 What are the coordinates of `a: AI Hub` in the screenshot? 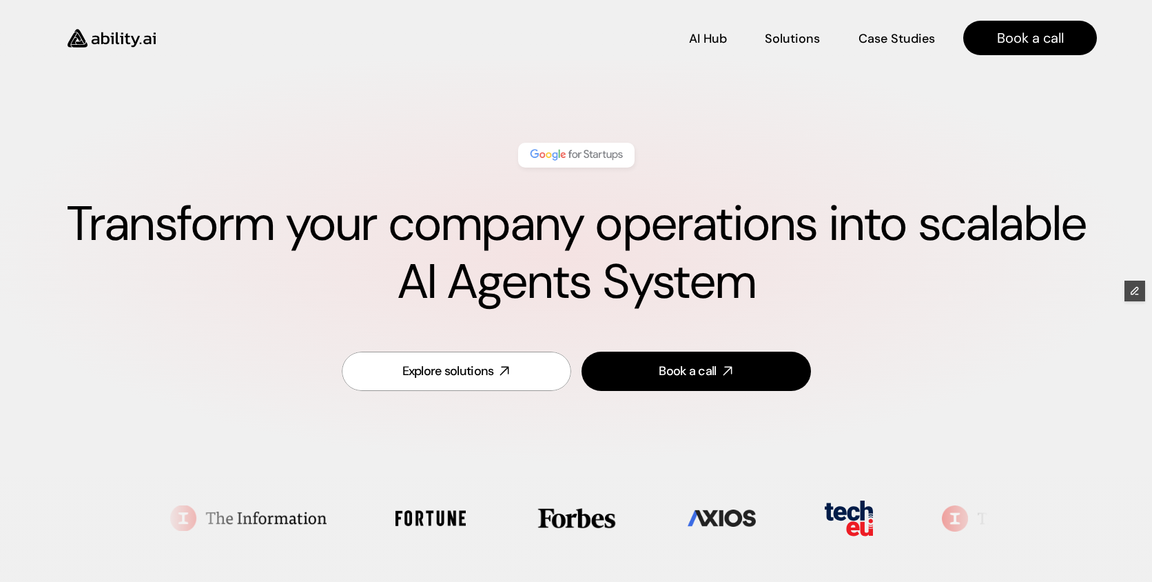 It's located at (708, 38).